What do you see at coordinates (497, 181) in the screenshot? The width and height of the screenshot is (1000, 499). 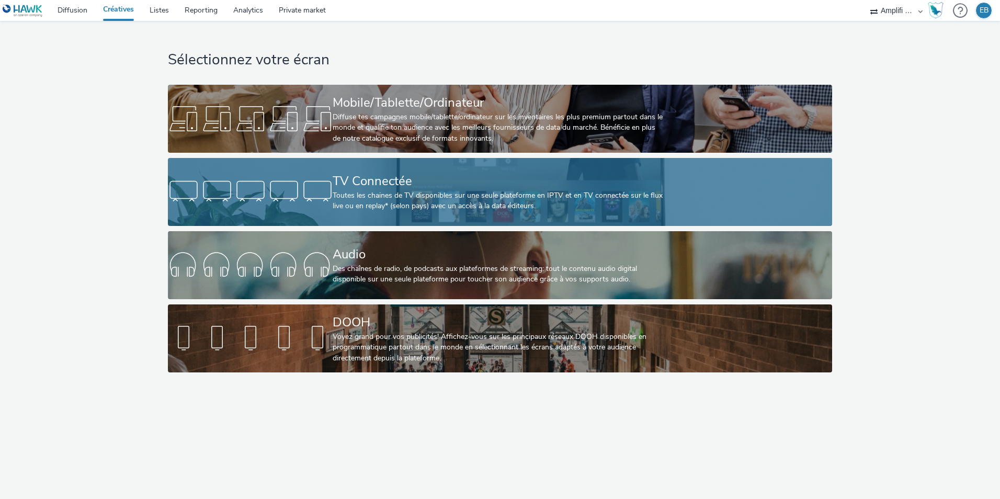 I see `div: TV Connectée` at bounding box center [497, 181].